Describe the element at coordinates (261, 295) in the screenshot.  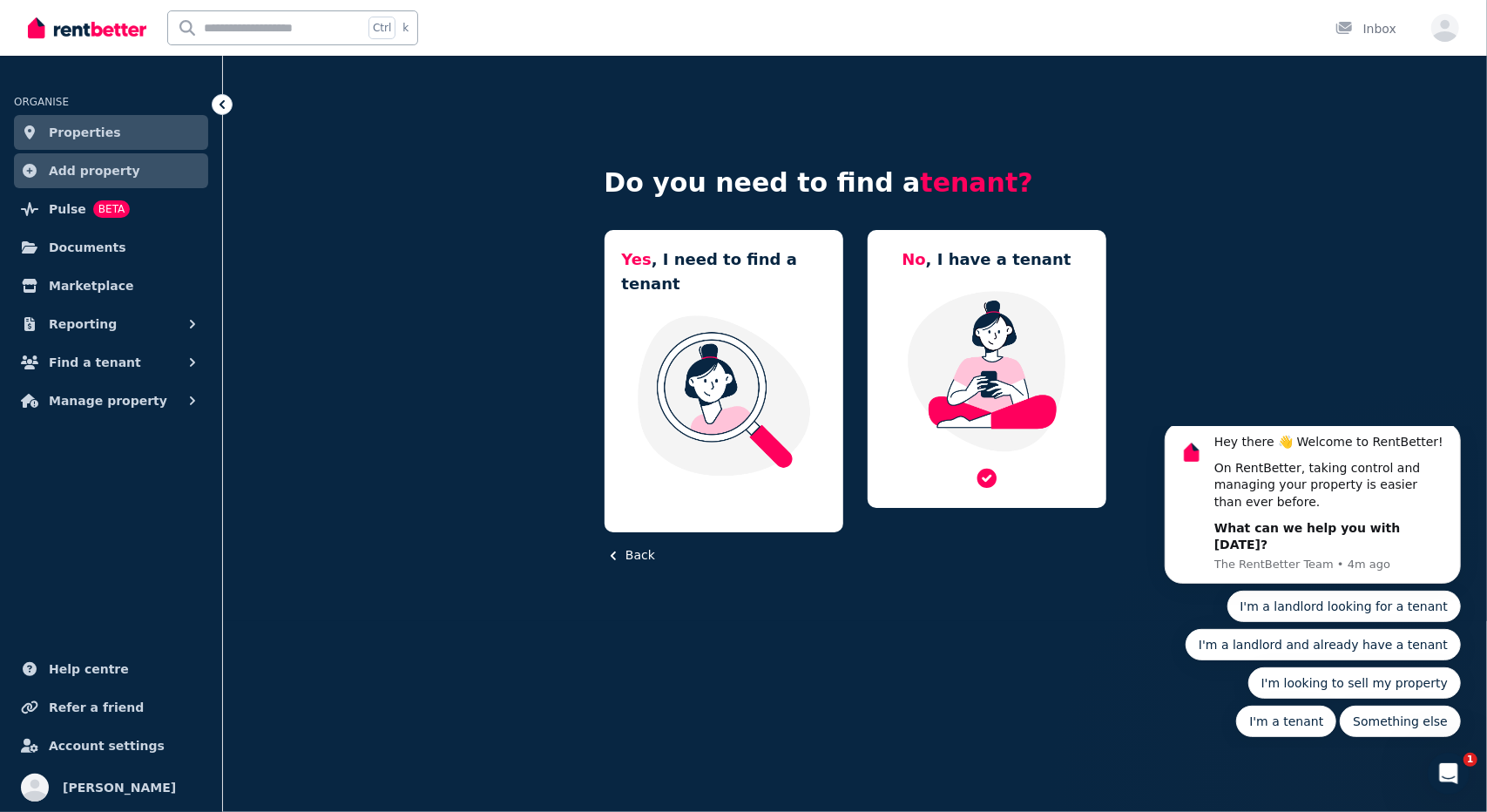
I see `button: Quick reply: Something else` at that location.